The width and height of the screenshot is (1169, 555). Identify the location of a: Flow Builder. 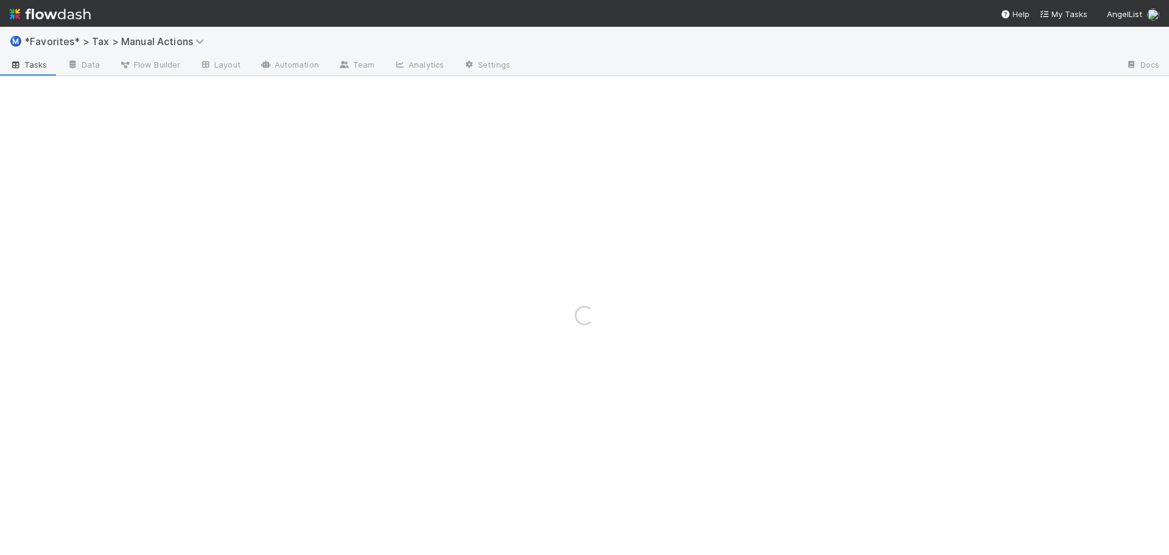
(150, 66).